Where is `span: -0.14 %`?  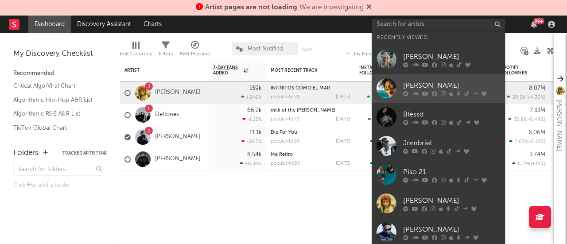 span: -0.14 % is located at coordinates (536, 142).